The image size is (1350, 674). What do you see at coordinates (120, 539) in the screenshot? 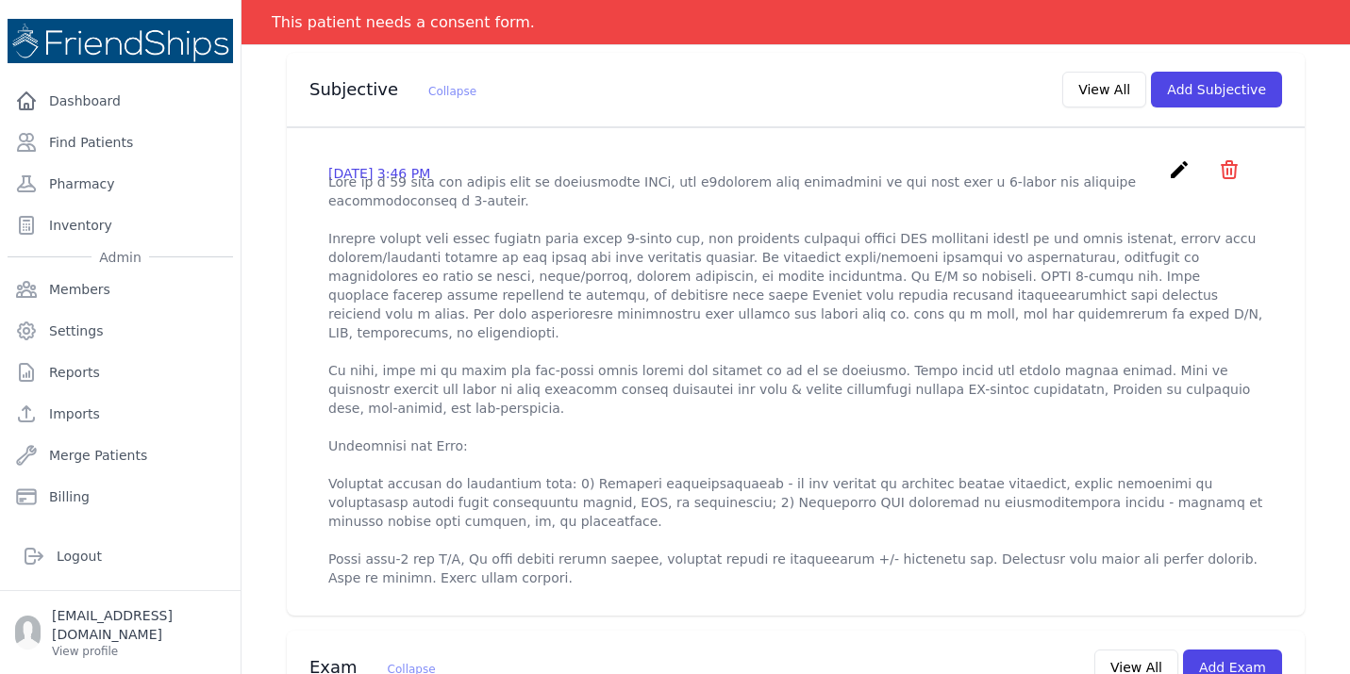
I see `a: Organizations` at bounding box center [120, 539].